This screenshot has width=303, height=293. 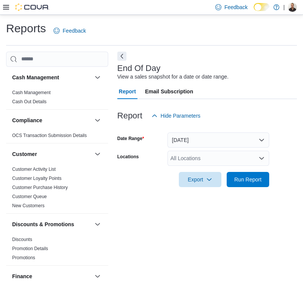 I want to click on div: Stephanie M, so click(x=292, y=7).